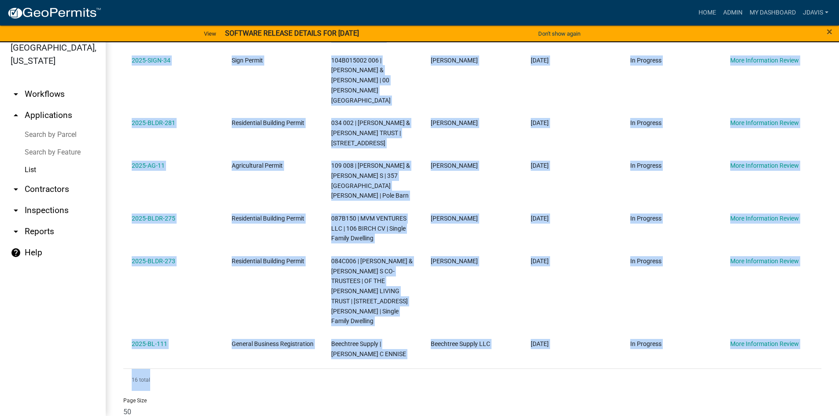  Describe the element at coordinates (151, 60) in the screenshot. I see `a: 2025-SIGN-34` at that location.